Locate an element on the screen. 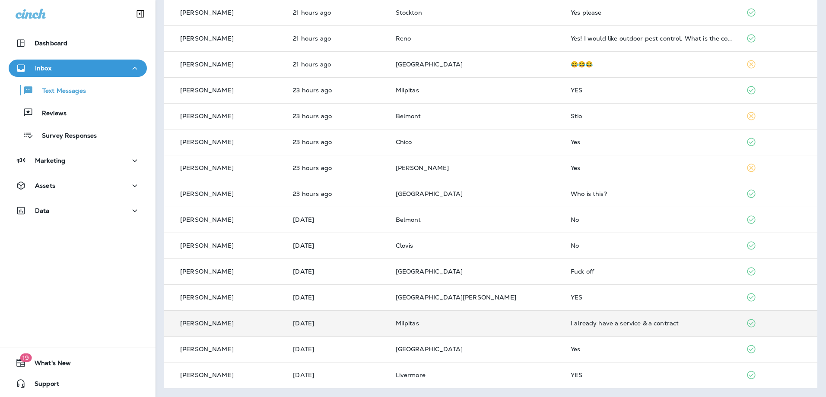  div: I already have a service & a contract is located at coordinates (651, 324).